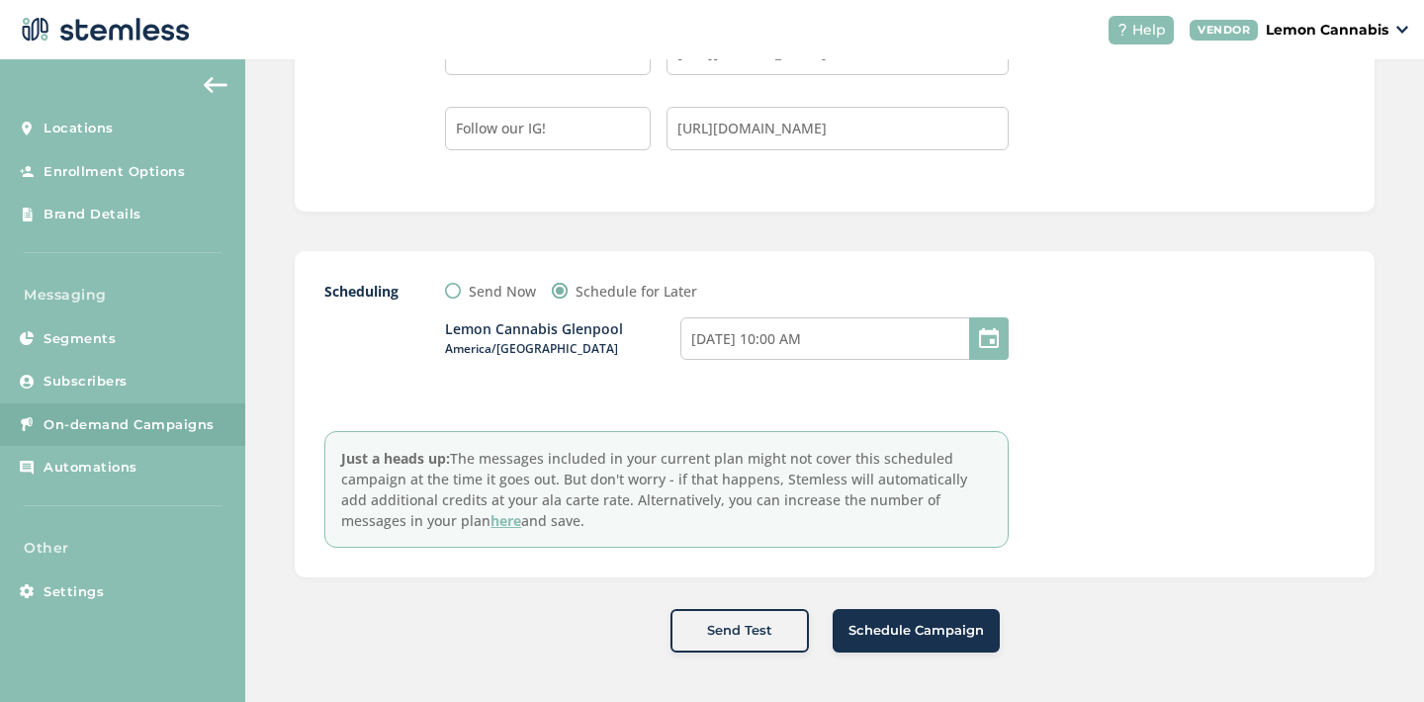  Describe the element at coordinates (79, 339) in the screenshot. I see `span: Segments` at that location.